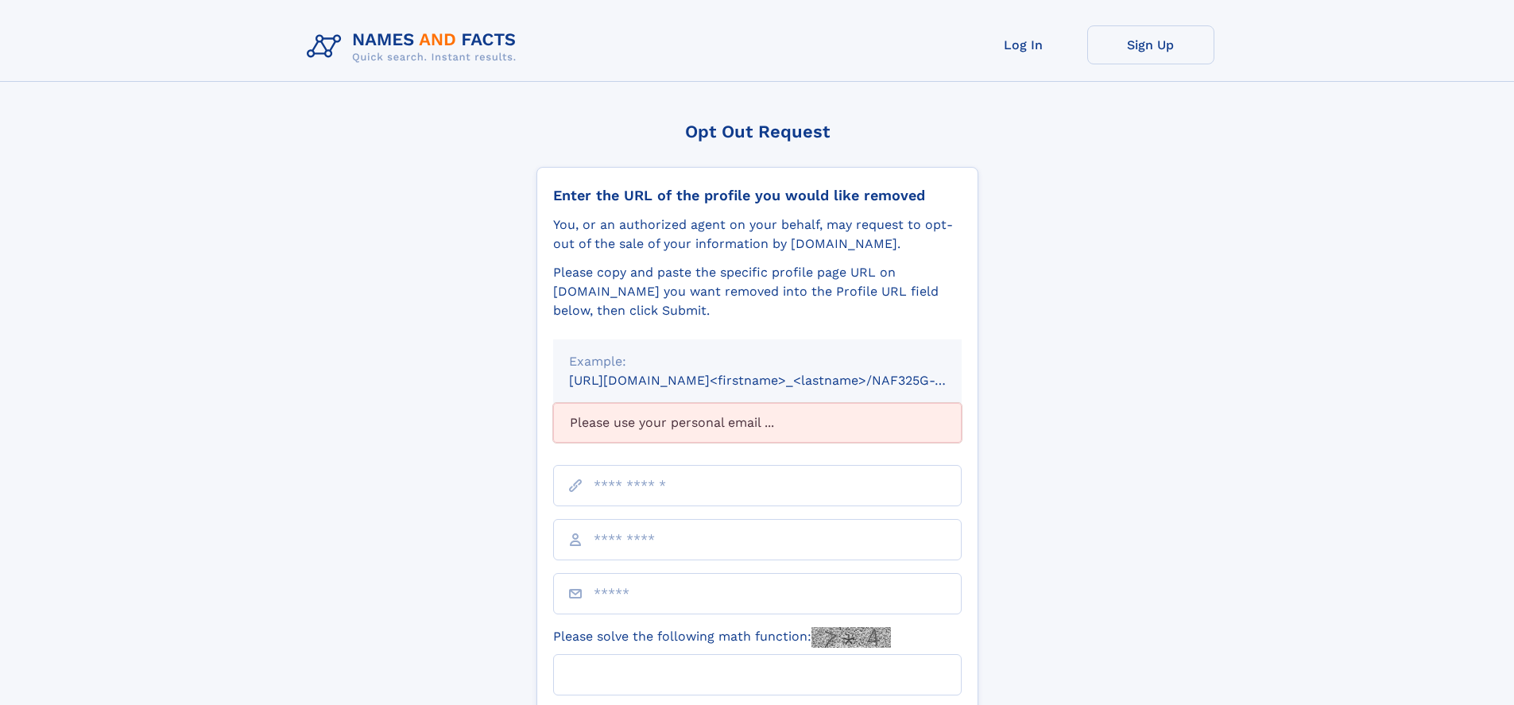 Image resolution: width=1514 pixels, height=705 pixels. What do you see at coordinates (415, 47) in the screenshot?
I see `img: Logo Names and Facts` at bounding box center [415, 47].